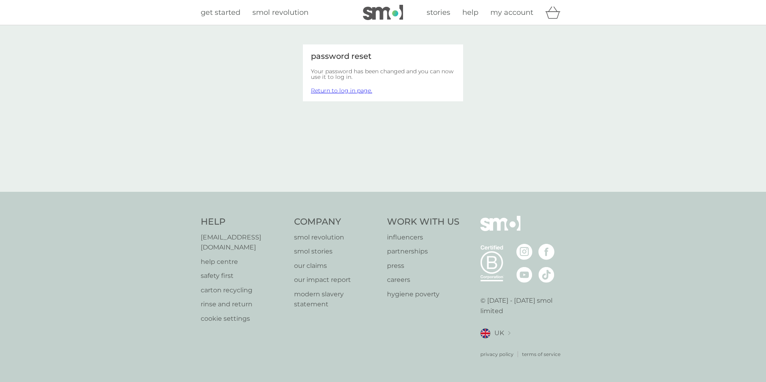 This screenshot has height=382, width=766. What do you see at coordinates (337, 252) in the screenshot?
I see `a: smol stories` at bounding box center [337, 252].